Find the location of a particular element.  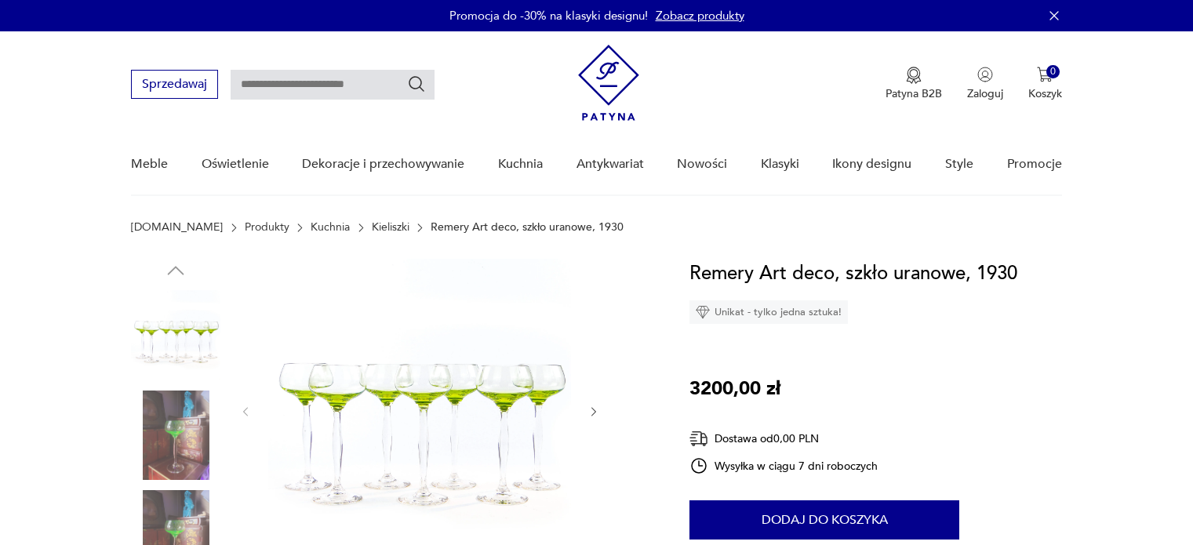

button: 0Koszyk is located at coordinates (1045, 84).